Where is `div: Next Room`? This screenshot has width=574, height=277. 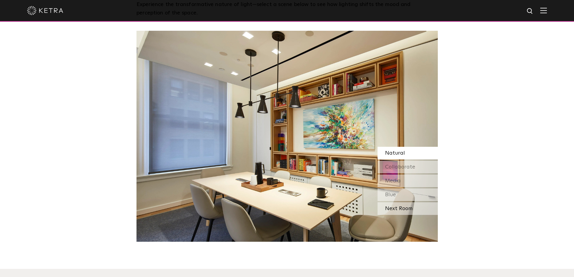 div: Next Room is located at coordinates (408, 209).